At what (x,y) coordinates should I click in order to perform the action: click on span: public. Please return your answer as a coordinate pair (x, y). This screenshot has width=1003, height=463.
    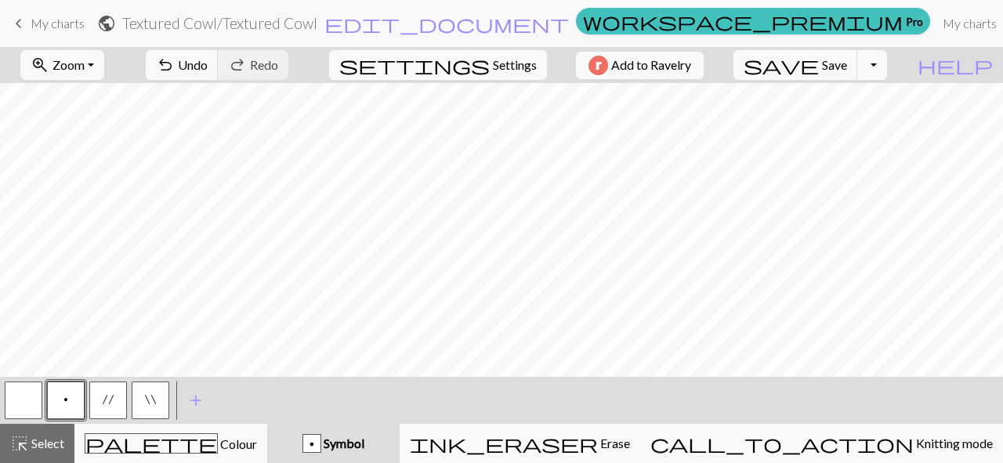
    Looking at the image, I should click on (107, 24).